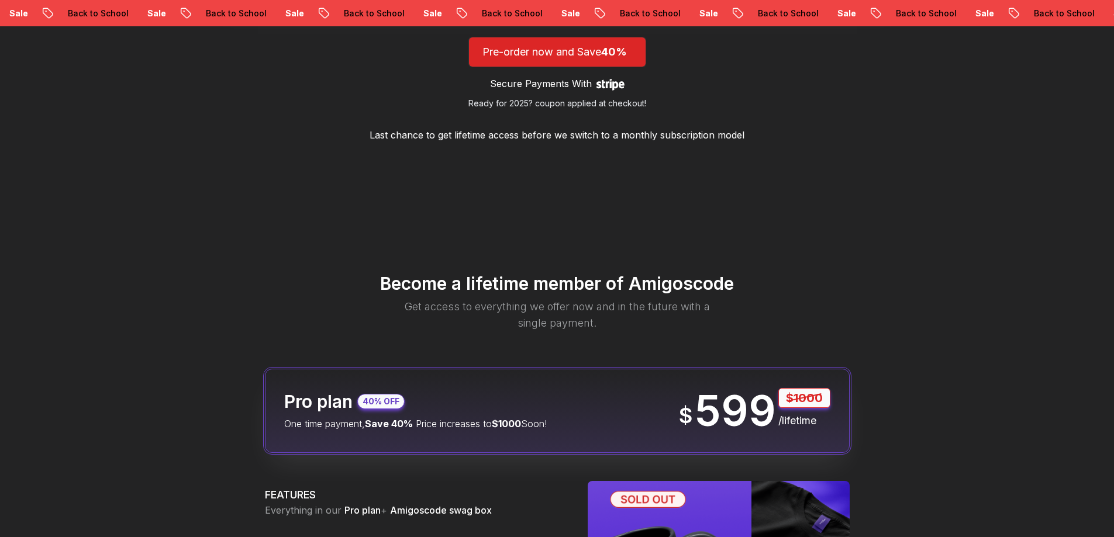 The height and width of the screenshot is (537, 1114). What do you see at coordinates (804, 421) in the screenshot?
I see `p: /lifetime` at bounding box center [804, 421].